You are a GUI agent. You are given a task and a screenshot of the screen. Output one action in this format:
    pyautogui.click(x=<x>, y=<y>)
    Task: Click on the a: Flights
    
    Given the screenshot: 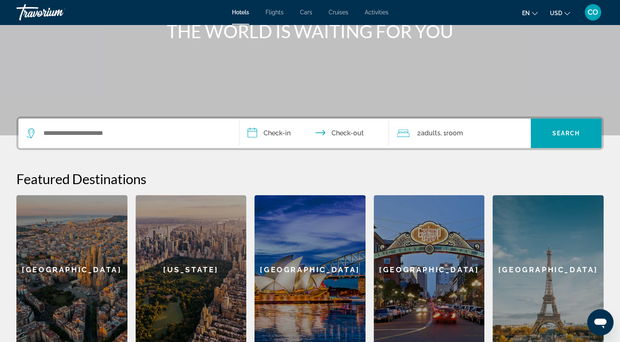 What is the action you would take?
    pyautogui.click(x=274, y=12)
    